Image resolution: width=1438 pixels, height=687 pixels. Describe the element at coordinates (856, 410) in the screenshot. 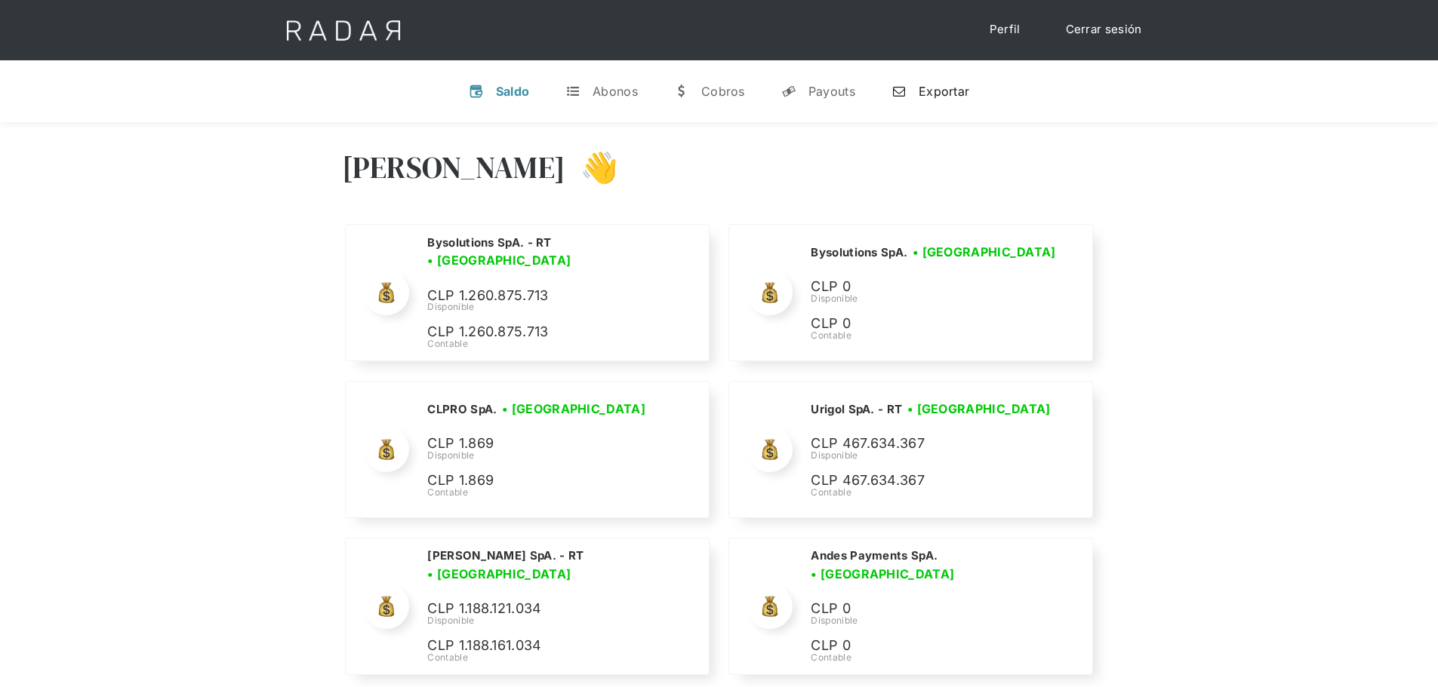

I see `h2: Urigol SpA. - RT` at that location.